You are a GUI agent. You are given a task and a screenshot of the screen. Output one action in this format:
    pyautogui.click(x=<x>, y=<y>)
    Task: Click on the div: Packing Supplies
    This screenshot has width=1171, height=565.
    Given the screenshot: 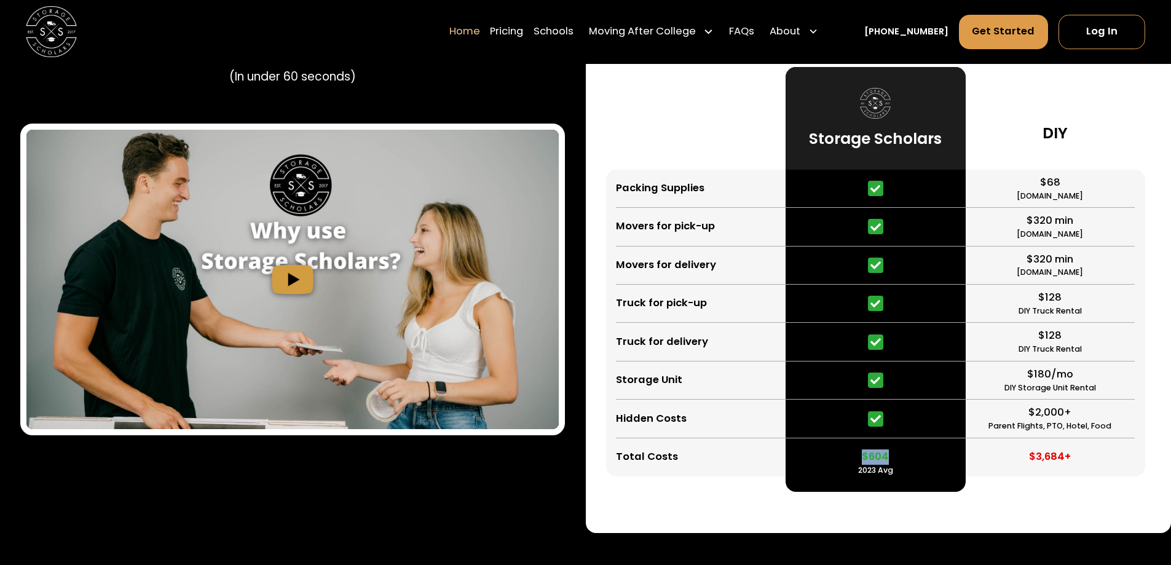 What is the action you would take?
    pyautogui.click(x=660, y=188)
    